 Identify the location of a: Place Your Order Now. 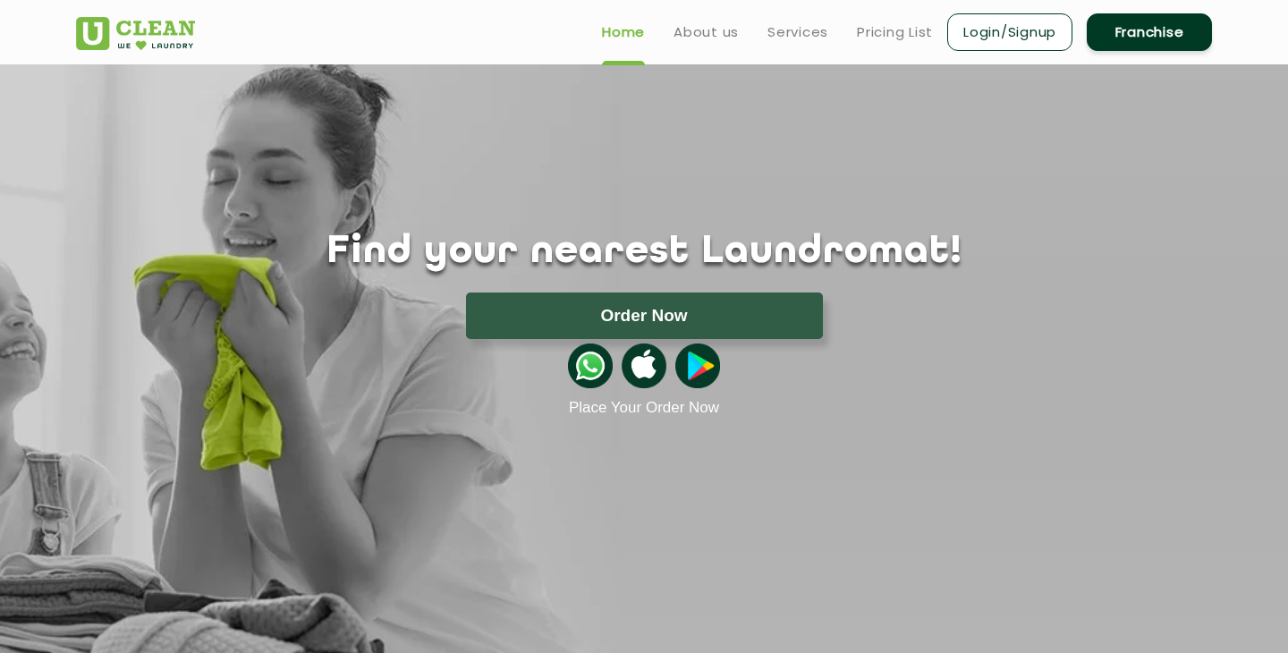
(644, 408).